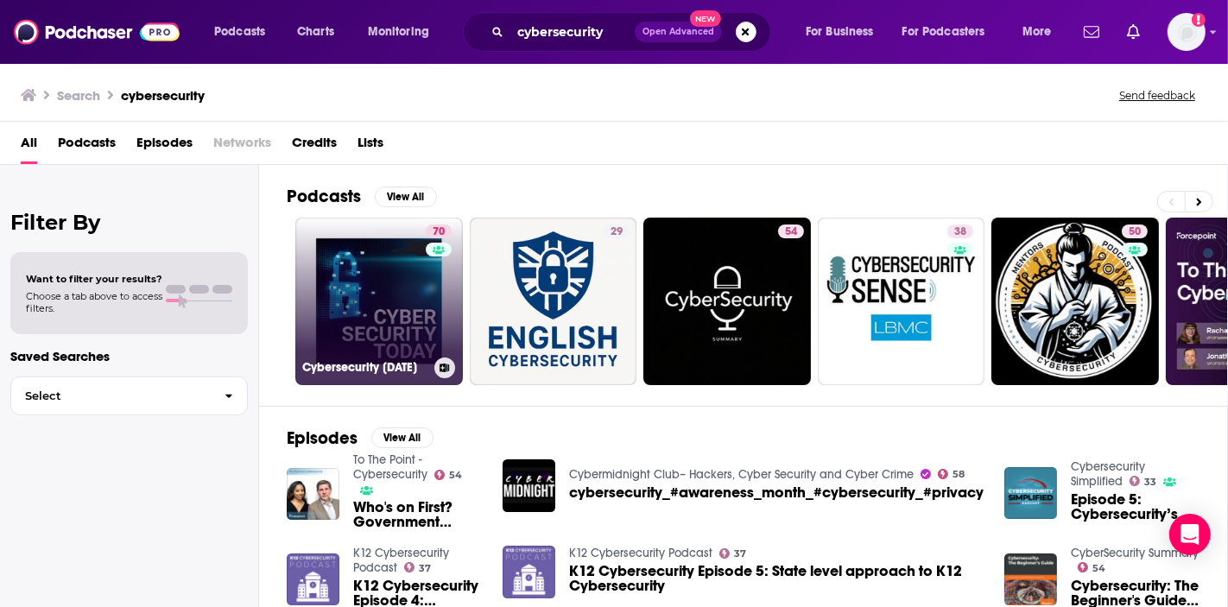  What do you see at coordinates (164, 146) in the screenshot?
I see `span: Episodes` at bounding box center [164, 146].